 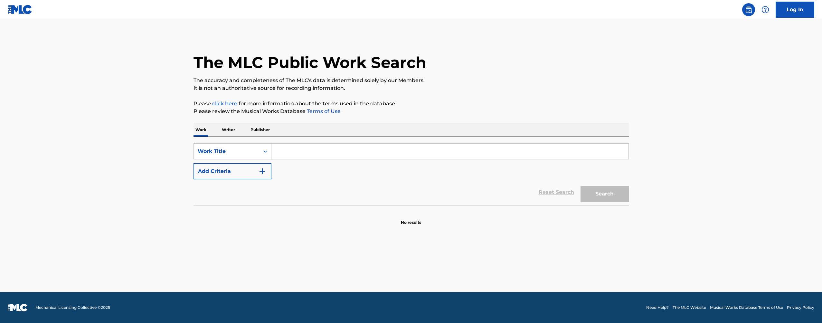 I want to click on a: The MLC Website, so click(x=689, y=307).